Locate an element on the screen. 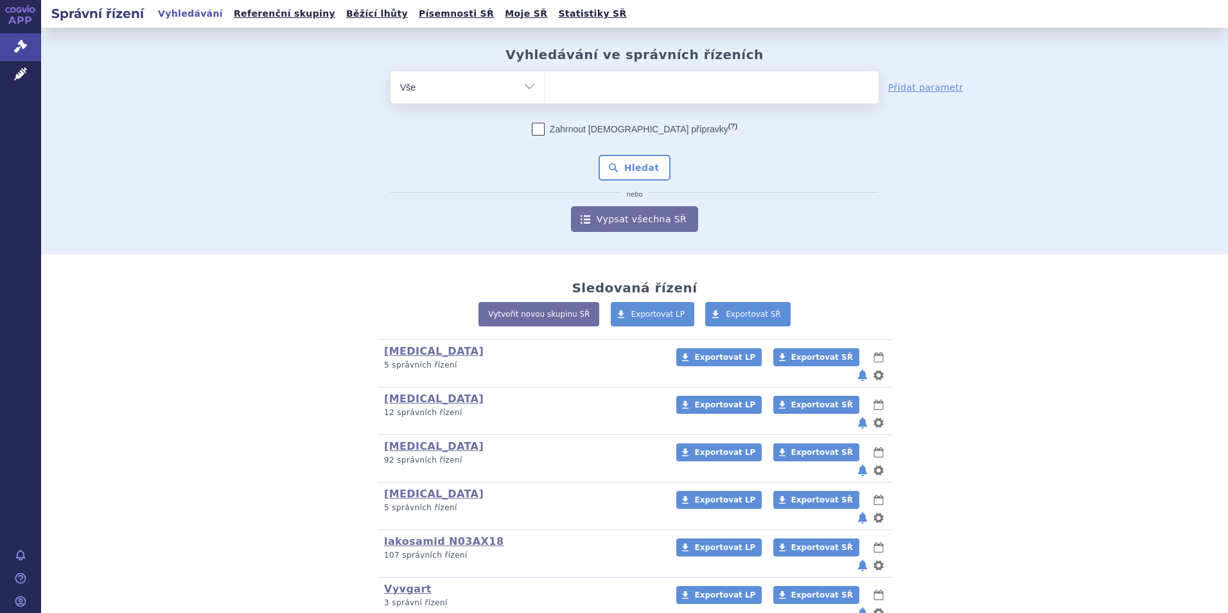 This screenshot has height=613, width=1228. a: Běžící lhůty is located at coordinates (377, 13).